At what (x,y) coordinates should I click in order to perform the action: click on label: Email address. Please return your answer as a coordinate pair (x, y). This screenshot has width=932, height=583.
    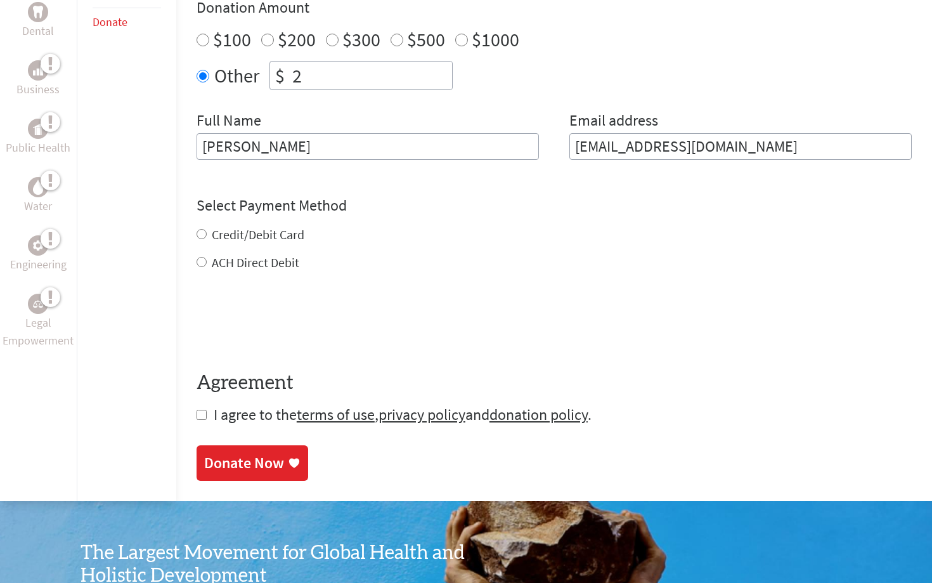
    Looking at the image, I should click on (614, 122).